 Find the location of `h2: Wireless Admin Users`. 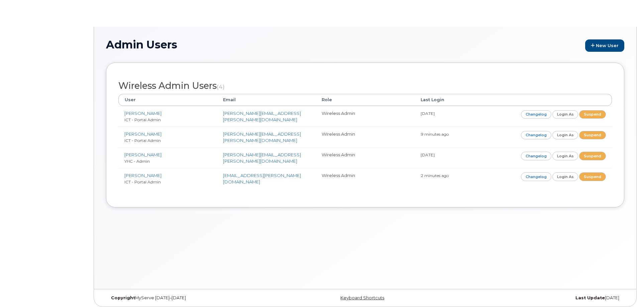

h2: Wireless Admin Users is located at coordinates (365, 86).